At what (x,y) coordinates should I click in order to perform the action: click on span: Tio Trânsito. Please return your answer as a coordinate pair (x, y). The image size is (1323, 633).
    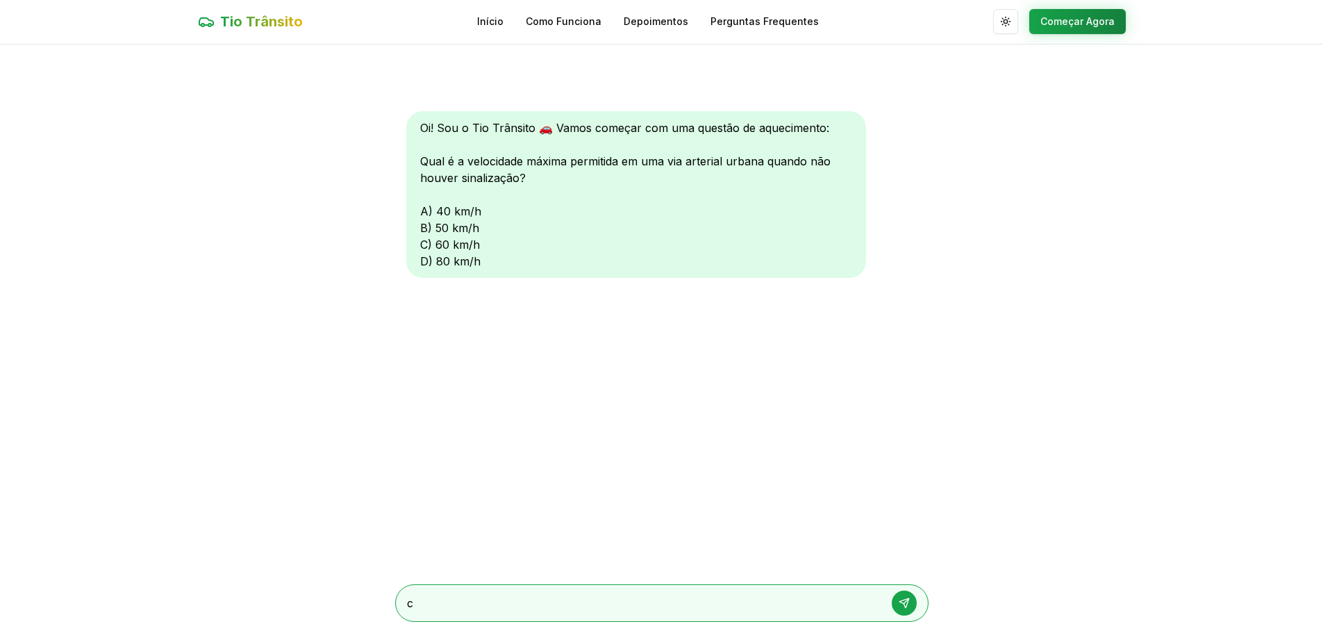
    Looking at the image, I should click on (261, 22).